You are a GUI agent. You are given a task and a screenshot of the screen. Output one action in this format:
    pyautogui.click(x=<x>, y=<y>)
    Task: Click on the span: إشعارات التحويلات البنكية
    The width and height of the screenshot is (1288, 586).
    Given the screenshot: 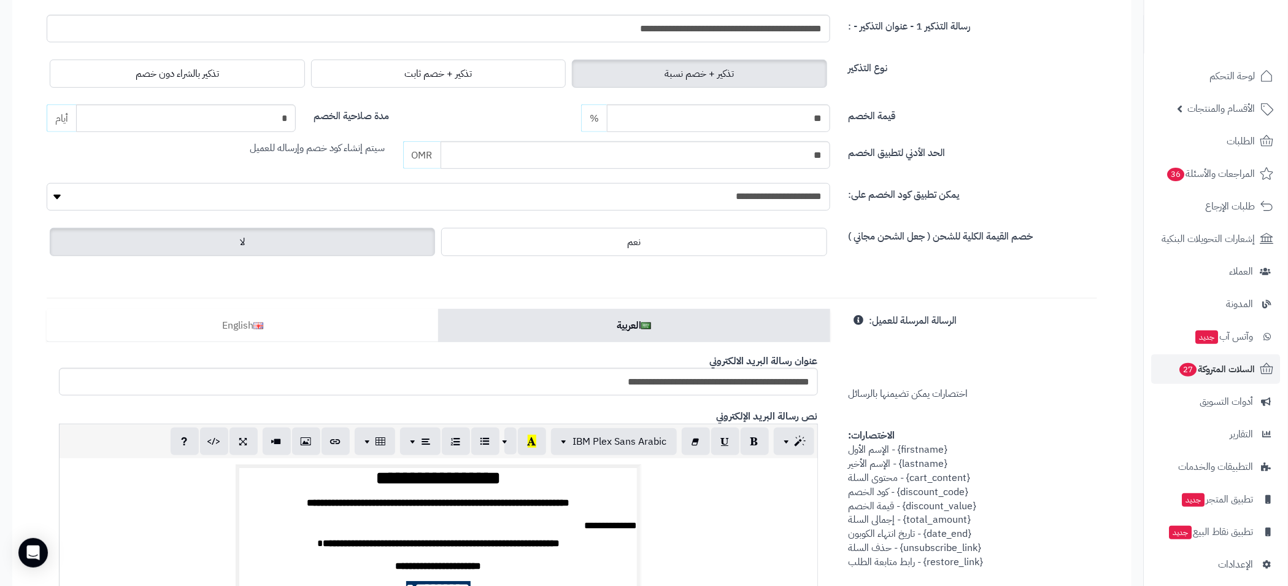 What is the action you would take?
    pyautogui.click(x=1209, y=239)
    